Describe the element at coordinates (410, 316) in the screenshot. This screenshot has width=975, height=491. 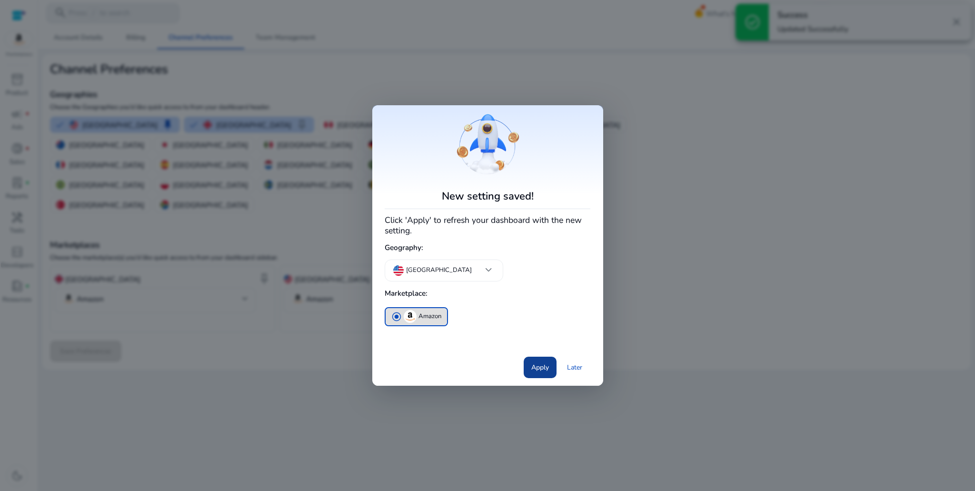
I see `img: amazon.svg` at that location.